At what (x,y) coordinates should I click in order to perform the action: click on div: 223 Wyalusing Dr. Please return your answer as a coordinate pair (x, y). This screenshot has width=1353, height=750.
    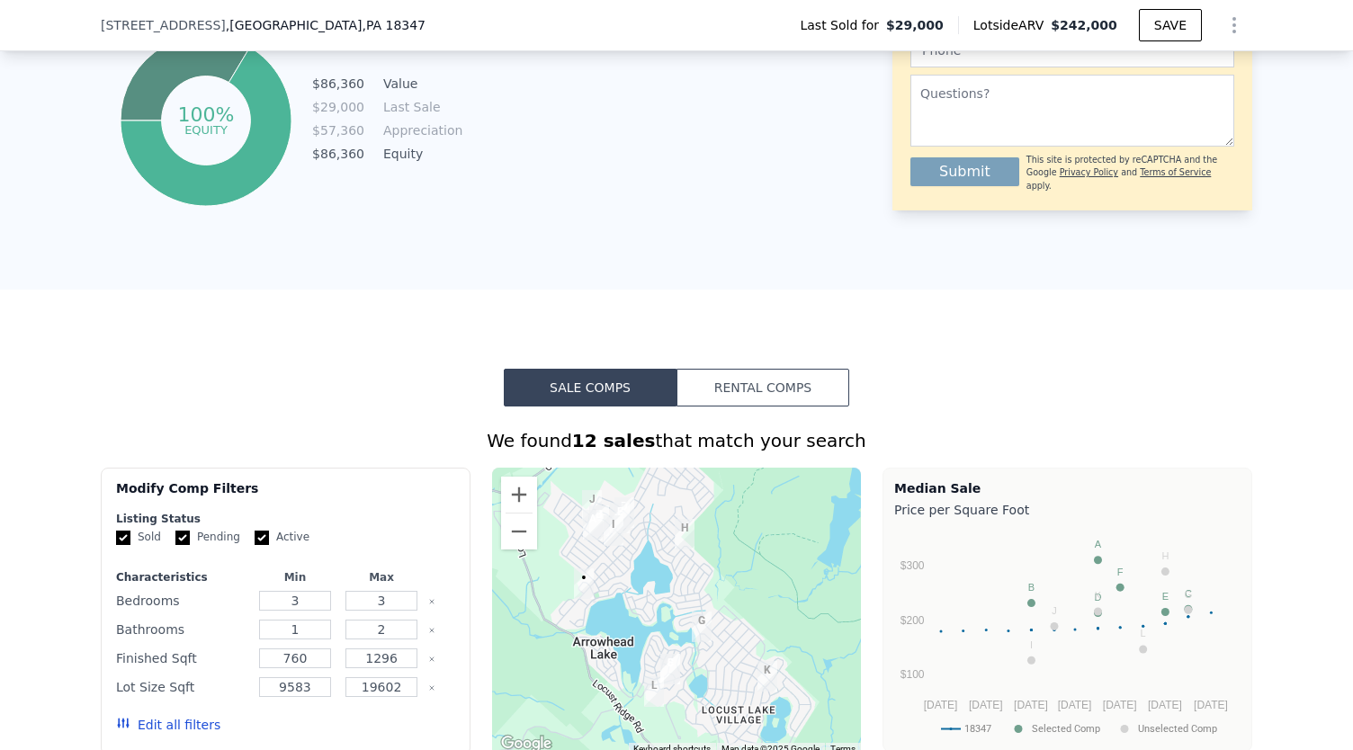
    Looking at the image, I should click on (620, 518).